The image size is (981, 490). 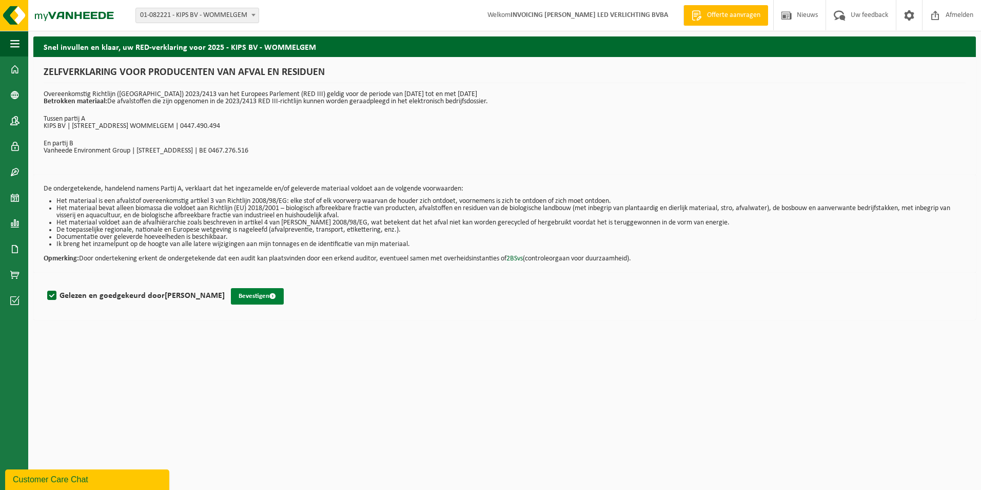 I want to click on li: Het materiaal is een afvalstof overeenkomstig artikel 3 van Richtlijn 2008/98/EG: elke stof of el..., so click(x=511, y=201).